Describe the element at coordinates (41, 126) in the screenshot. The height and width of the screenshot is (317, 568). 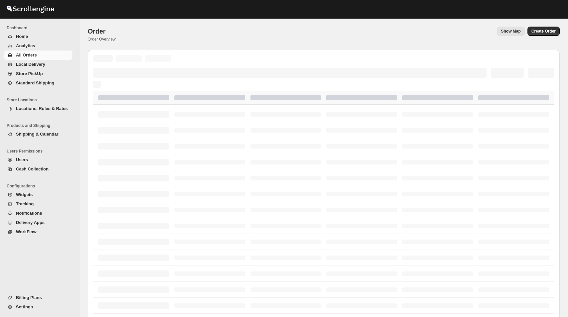
I see `span: Products and Shipping` at that location.